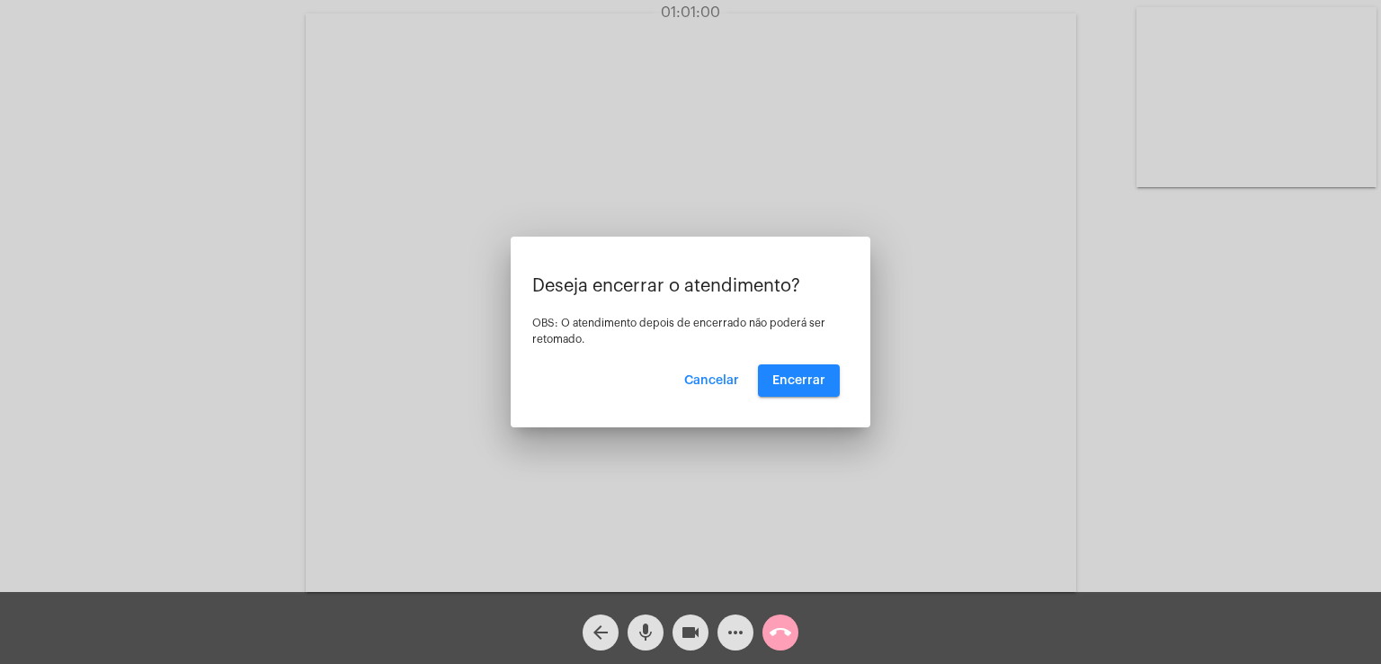  I want to click on span: OBS: O atendimento depois de encerrado não poderá ser retomado., so click(679, 331).